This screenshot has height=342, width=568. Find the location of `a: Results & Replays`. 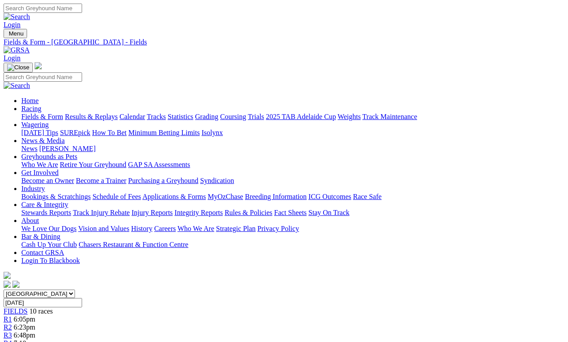

a: Results & Replays is located at coordinates (91, 116).